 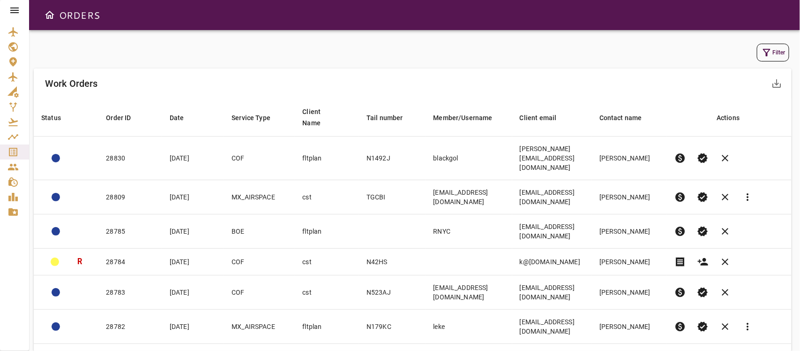 What do you see at coordinates (469, 158) in the screenshot?
I see `td: blackgol` at bounding box center [469, 158].